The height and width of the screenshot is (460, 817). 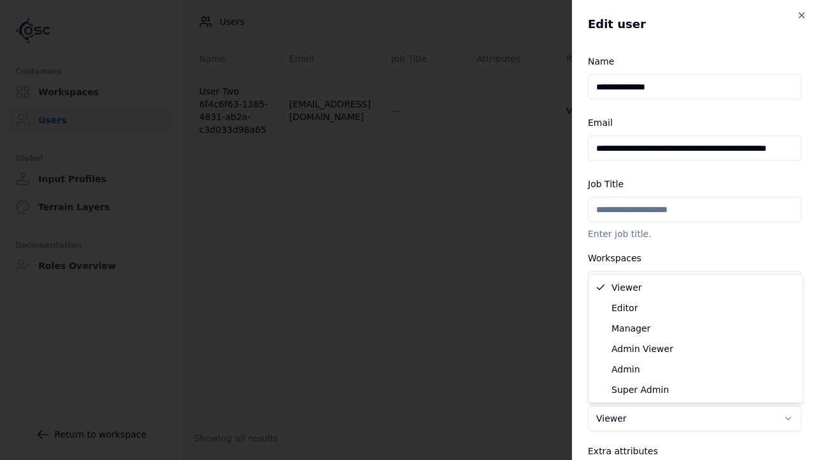 What do you see at coordinates (626, 369) in the screenshot?
I see `span: Admin` at bounding box center [626, 369].